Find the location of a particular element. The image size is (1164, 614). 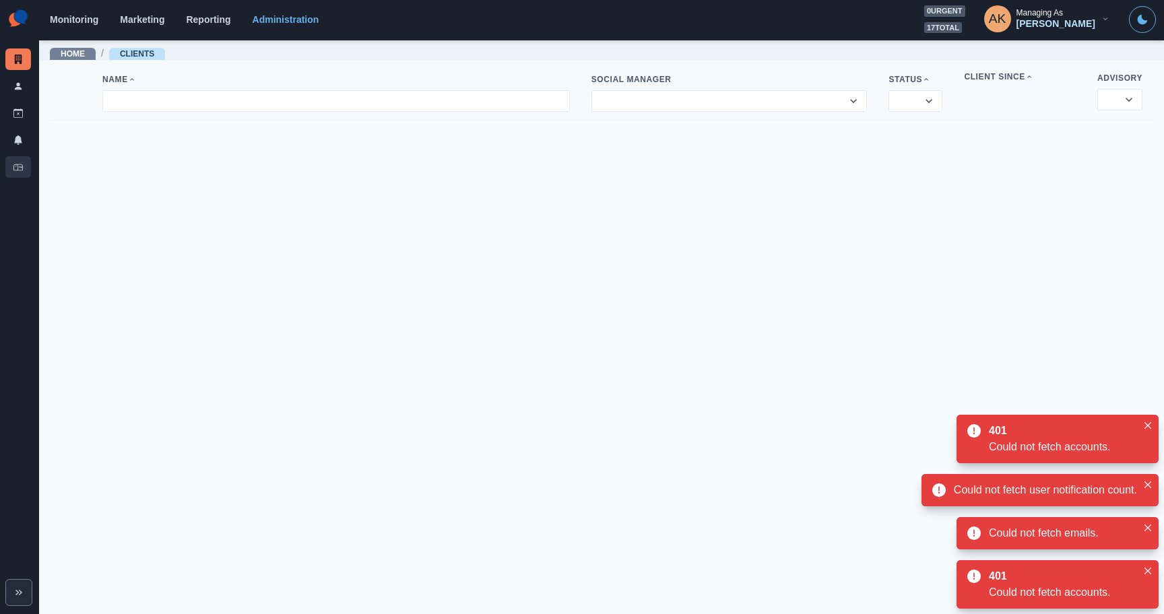

div: Could not fetch emails. is located at coordinates (1063, 534).